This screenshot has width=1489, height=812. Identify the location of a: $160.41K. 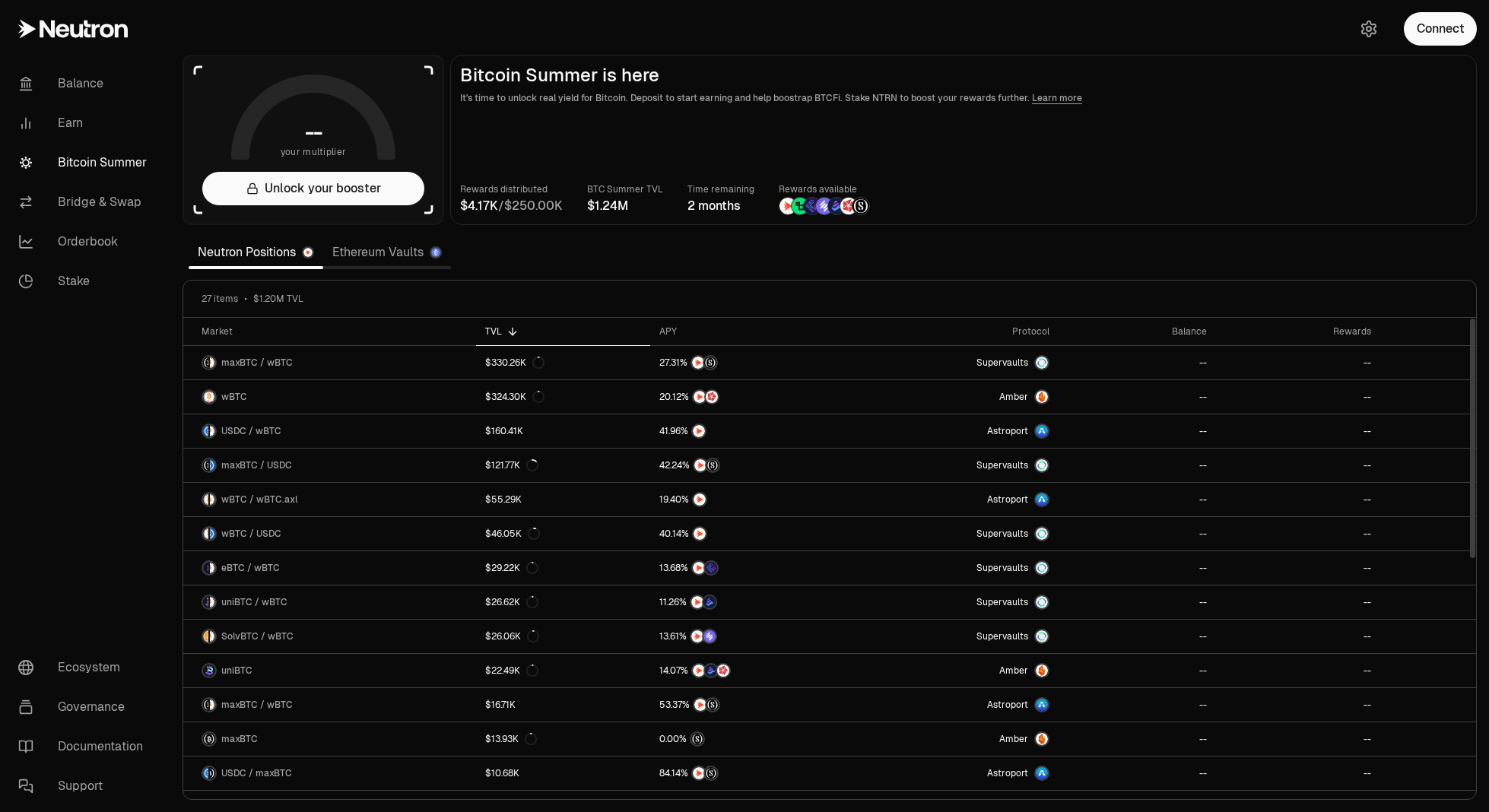
(563, 431).